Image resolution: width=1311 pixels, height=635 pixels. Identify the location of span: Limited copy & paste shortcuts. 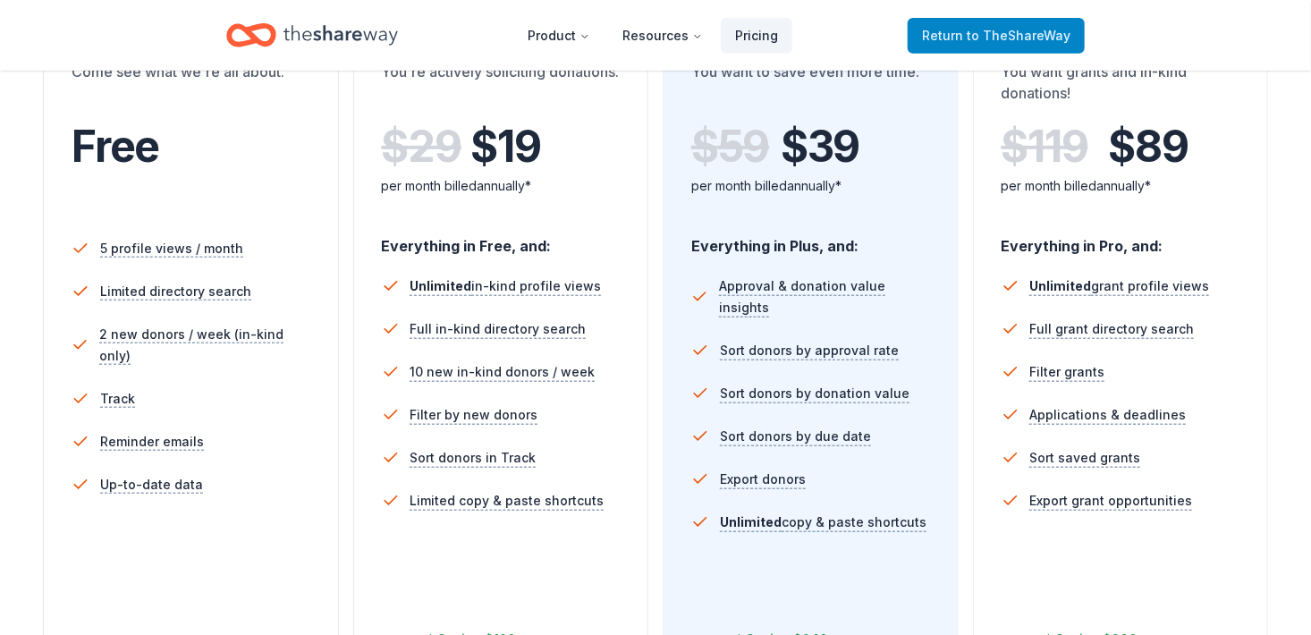
(507, 501).